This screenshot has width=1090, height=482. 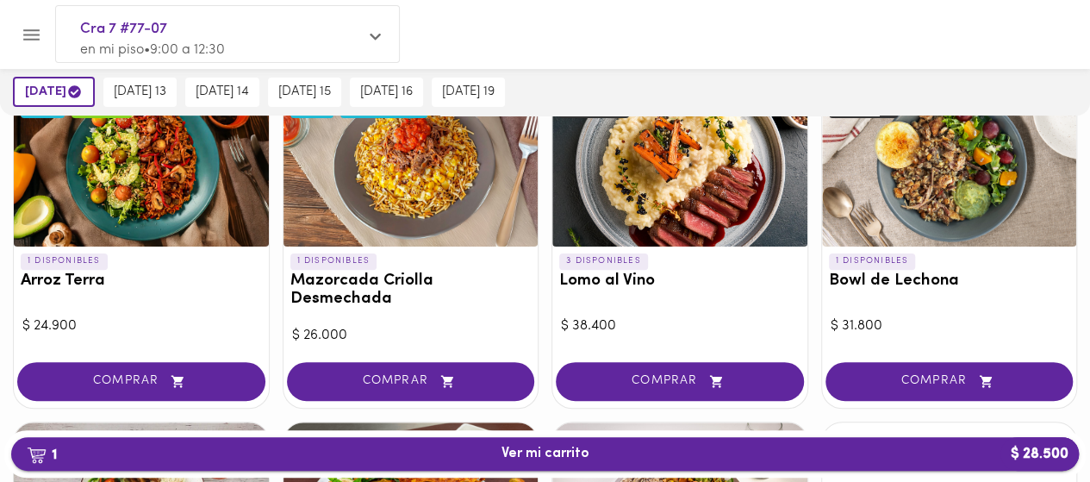 I want to click on button: 1Ver mi carrito$ 28.500, so click(x=545, y=453).